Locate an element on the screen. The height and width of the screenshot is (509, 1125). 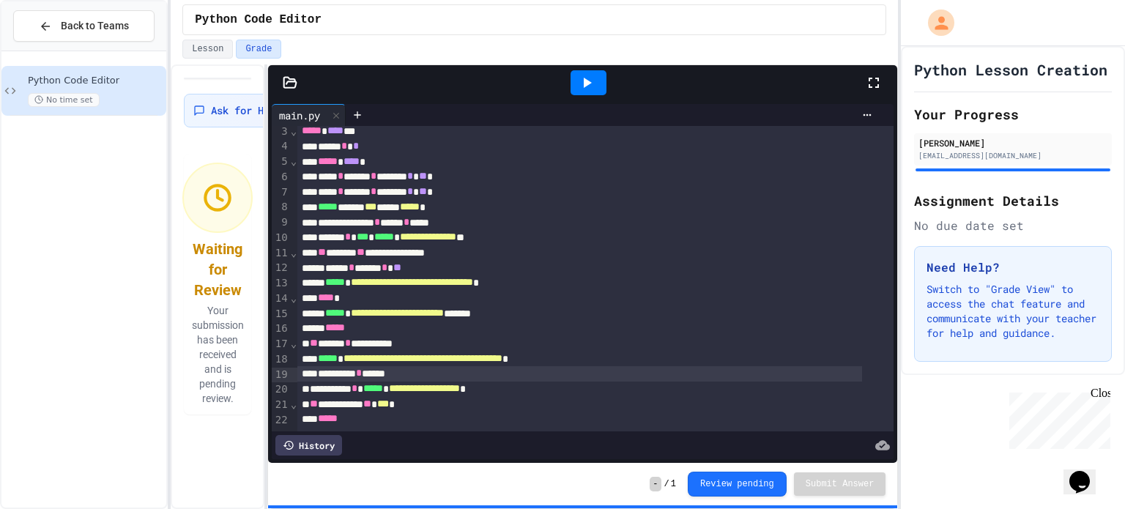
div: 4 is located at coordinates (281, 146).